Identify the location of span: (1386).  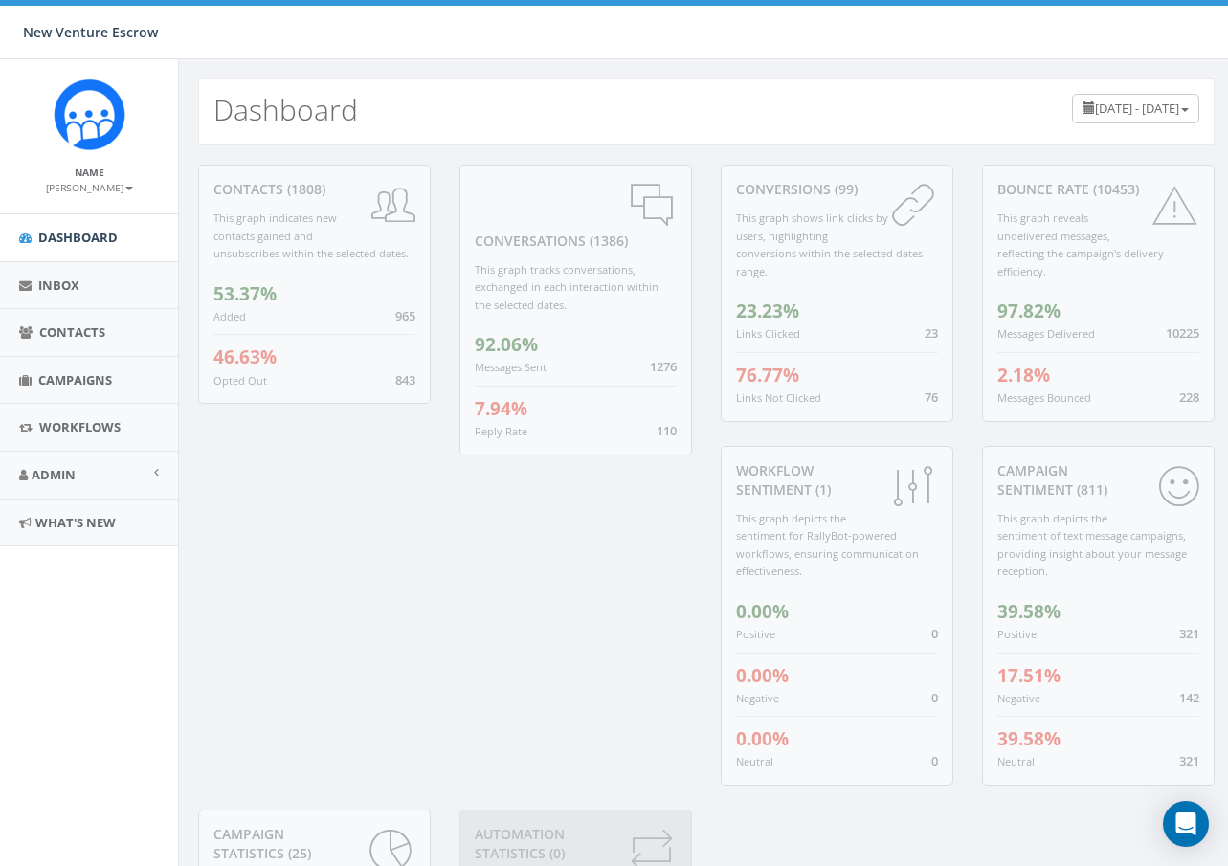
(607, 240).